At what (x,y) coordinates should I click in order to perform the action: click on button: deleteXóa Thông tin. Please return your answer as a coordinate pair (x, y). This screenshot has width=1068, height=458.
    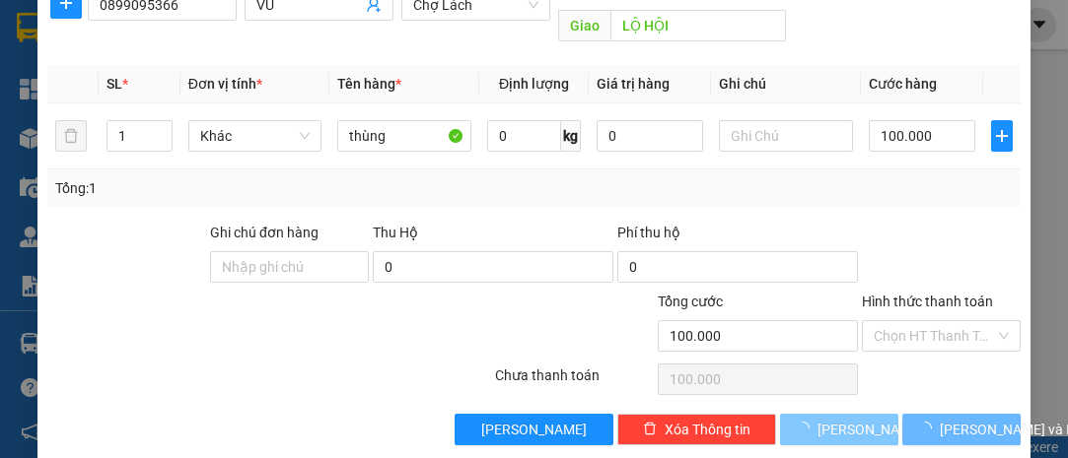
    Looking at the image, I should click on (696, 430).